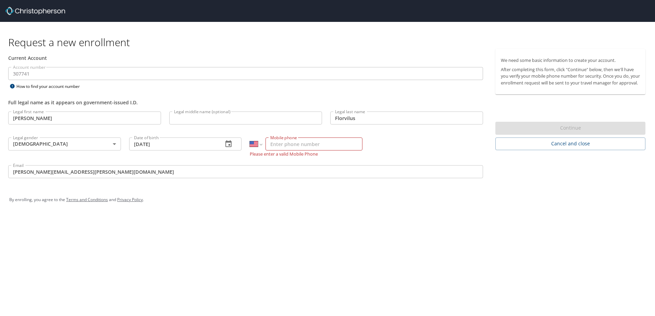 The width and height of the screenshot is (655, 316). What do you see at coordinates (173, 144) in the screenshot?
I see `input: MM/DD/YYYY` at bounding box center [173, 144].